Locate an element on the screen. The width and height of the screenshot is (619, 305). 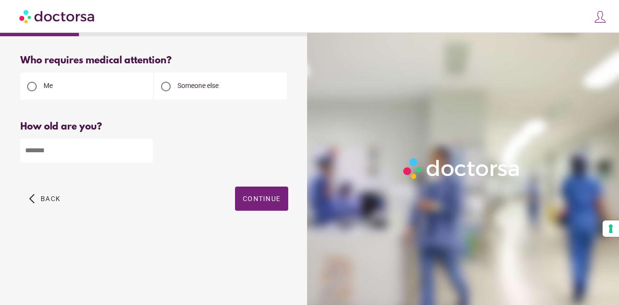
button: Continue is located at coordinates (262, 199).